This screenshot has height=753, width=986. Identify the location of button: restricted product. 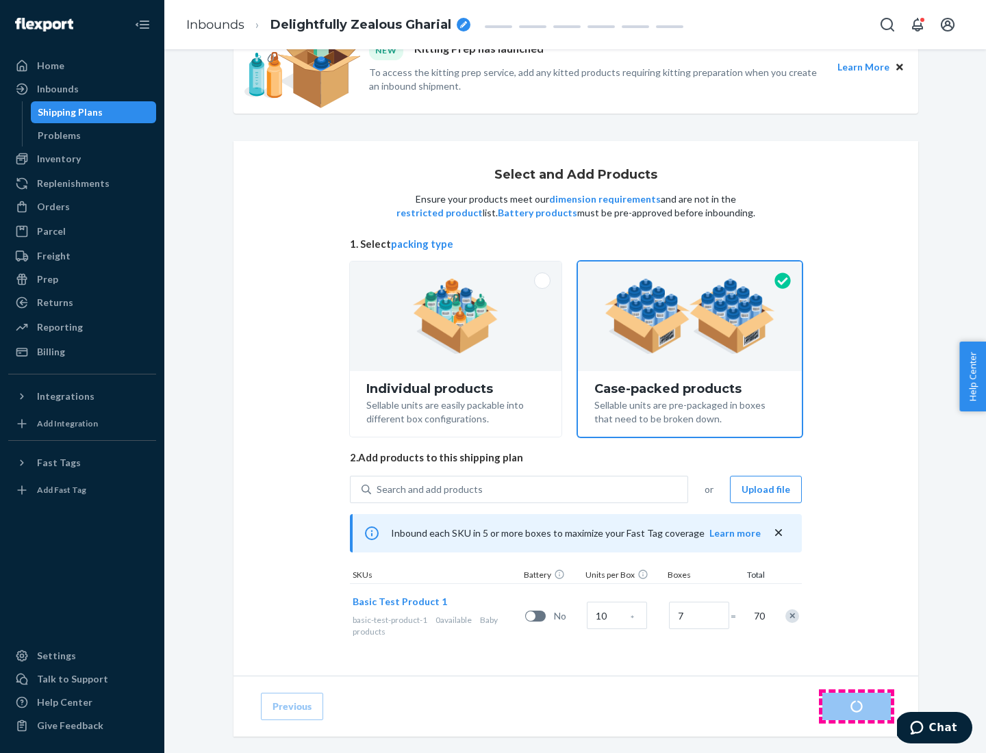
(440, 213).